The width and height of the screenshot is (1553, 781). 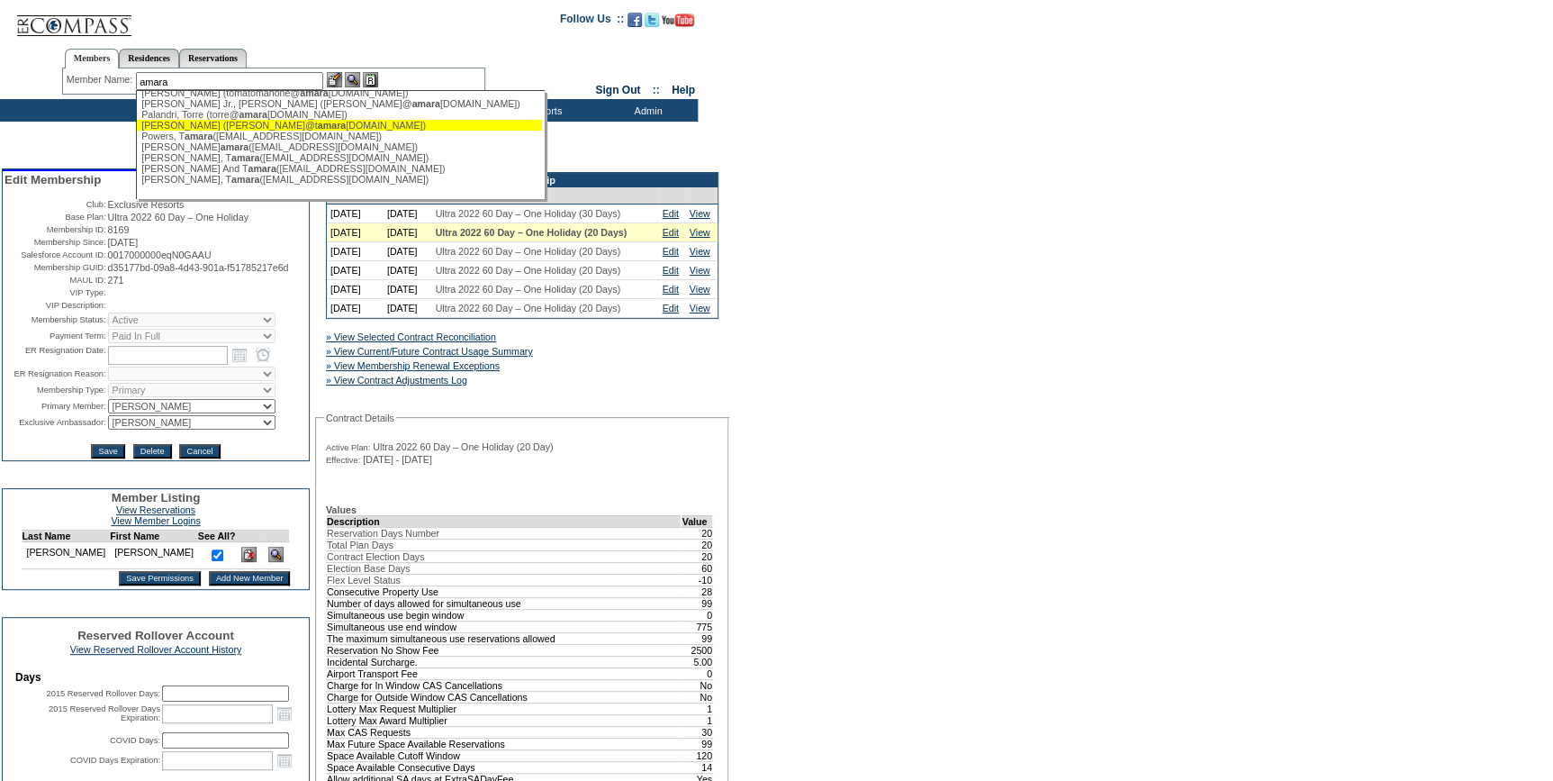 What do you see at coordinates (55, 255) in the screenshot?
I see `td: Salesforce Account ID:` at bounding box center [55, 255].